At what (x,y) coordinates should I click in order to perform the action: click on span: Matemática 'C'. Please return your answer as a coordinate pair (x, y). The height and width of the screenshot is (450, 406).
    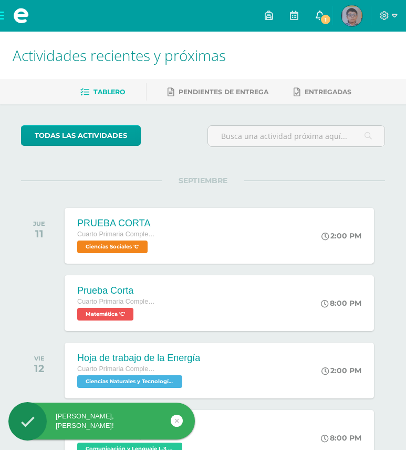
    Looking at the image, I should click on (105, 314).